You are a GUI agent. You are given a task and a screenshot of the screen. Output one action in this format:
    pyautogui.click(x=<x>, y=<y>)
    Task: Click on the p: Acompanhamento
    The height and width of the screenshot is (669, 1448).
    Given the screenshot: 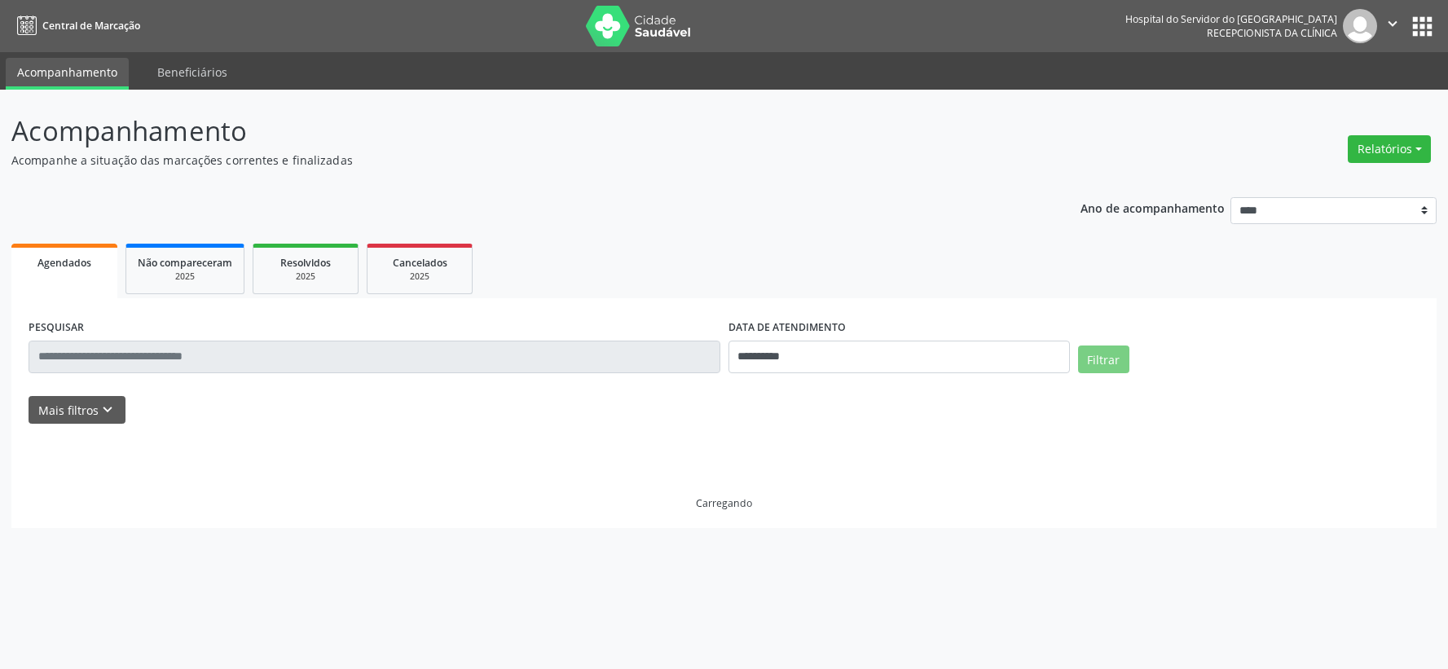 What is the action you would take?
    pyautogui.click(x=510, y=131)
    